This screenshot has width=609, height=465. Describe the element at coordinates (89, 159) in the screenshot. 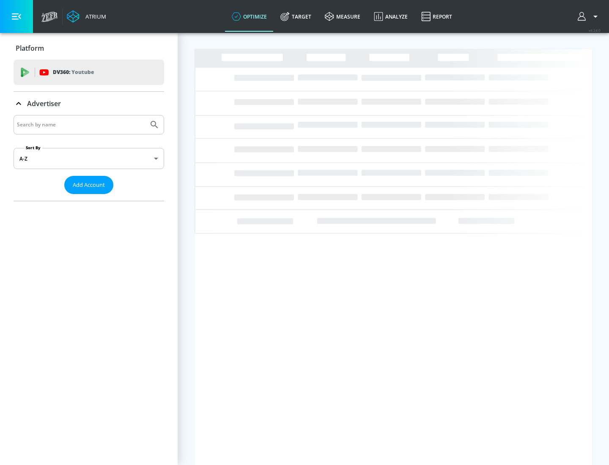

I see `div: A-Z` at that location.